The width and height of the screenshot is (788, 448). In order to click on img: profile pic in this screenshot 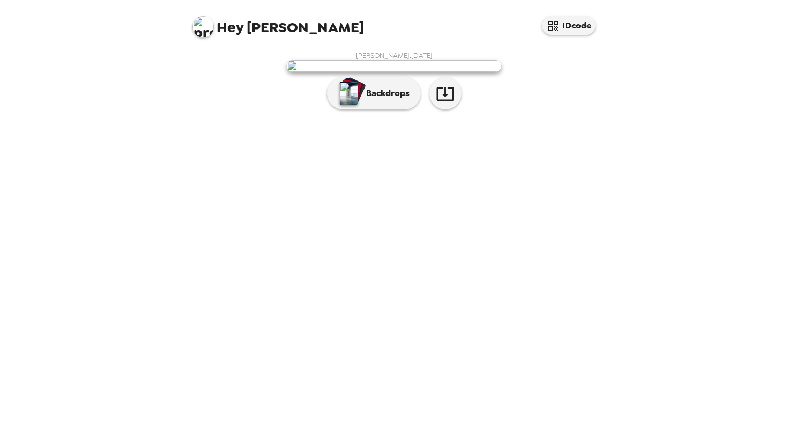, I will do `click(203, 27)`.